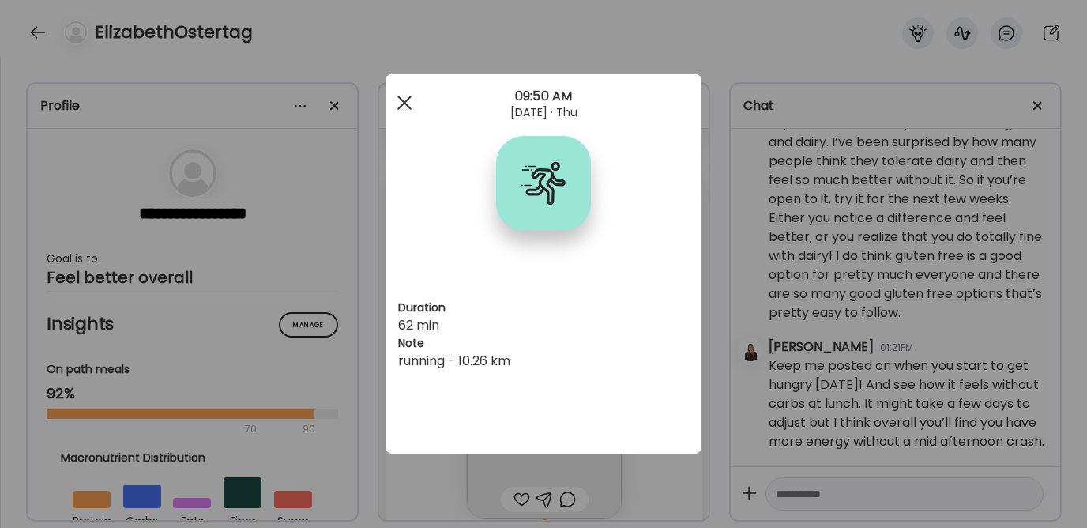 The image size is (1087, 528). What do you see at coordinates (544, 96) in the screenshot?
I see `div: 09:50 AM` at bounding box center [544, 96].